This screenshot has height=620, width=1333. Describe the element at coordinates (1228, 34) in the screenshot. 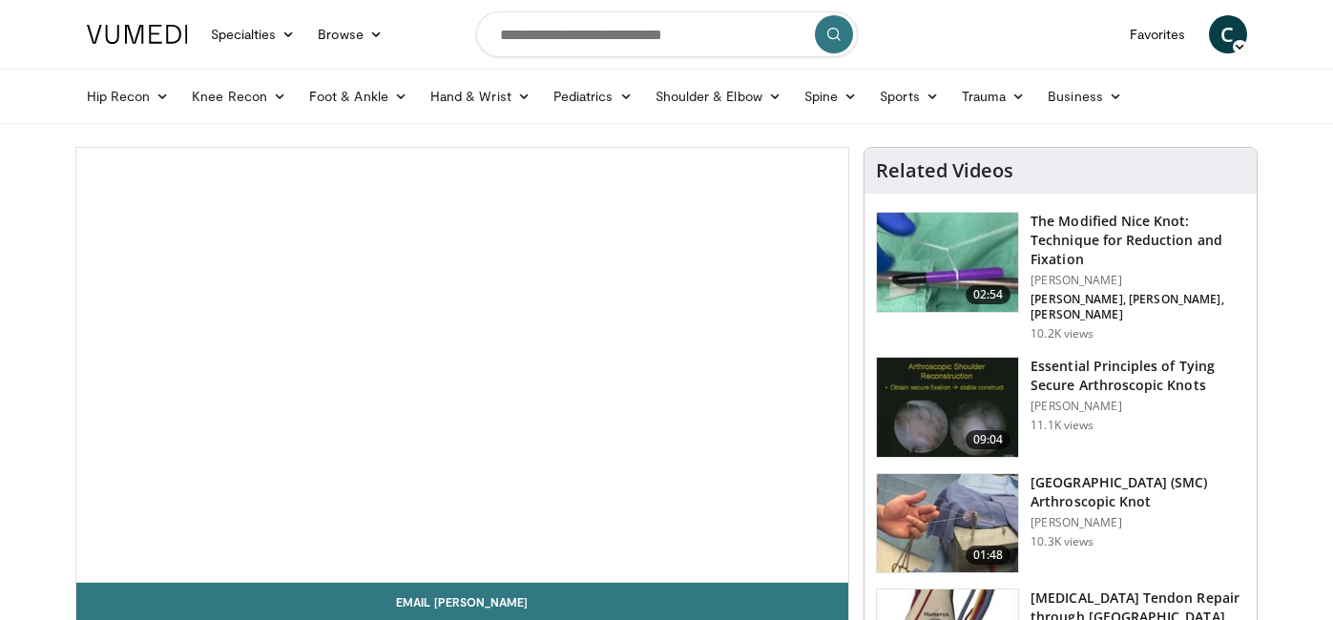

I see `span: C` at that location.